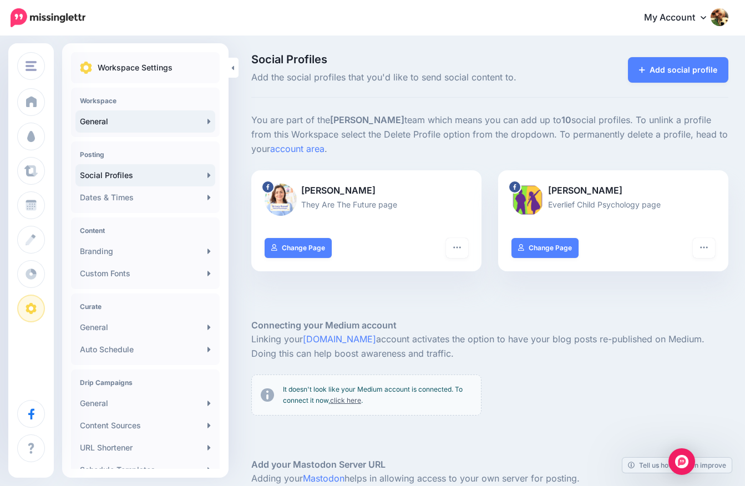 Image resolution: width=745 pixels, height=486 pixels. I want to click on a: Custom Fonts, so click(145, 273).